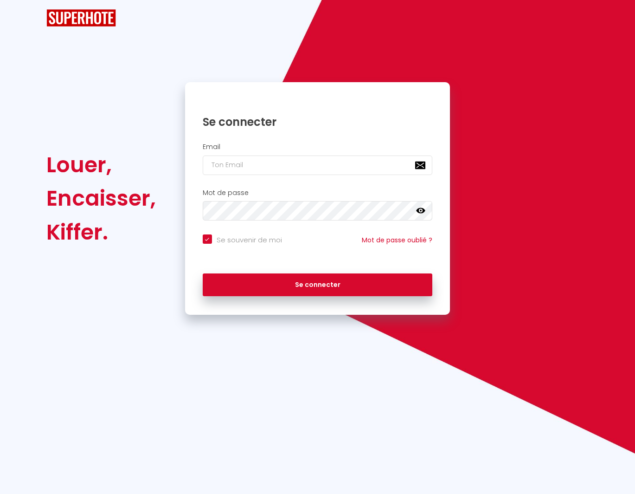 The width and height of the screenshot is (635, 494). I want to click on div: Encaisser,, so click(101, 198).